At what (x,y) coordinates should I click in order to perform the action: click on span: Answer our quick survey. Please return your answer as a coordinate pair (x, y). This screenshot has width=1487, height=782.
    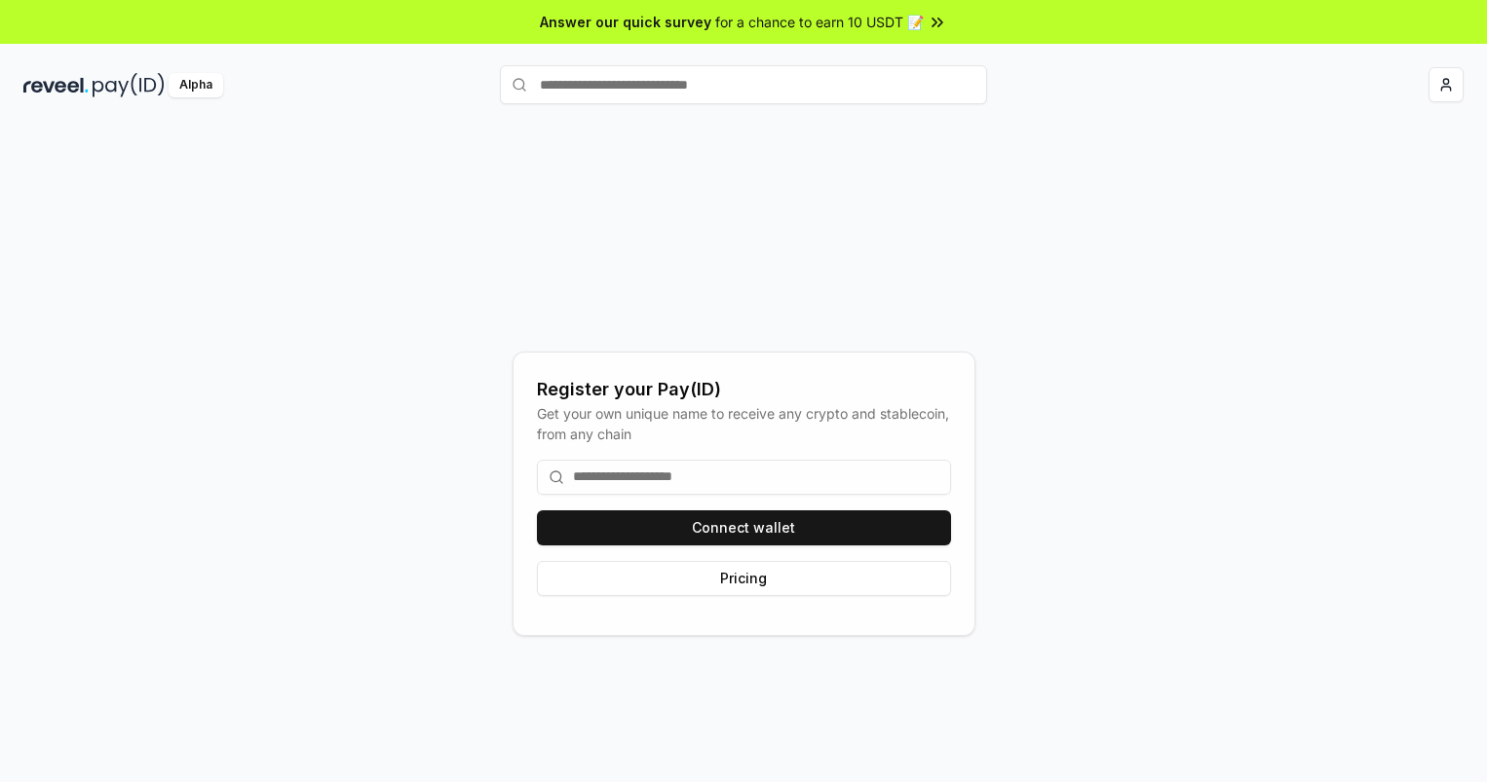
    Looking at the image, I should click on (625, 21).